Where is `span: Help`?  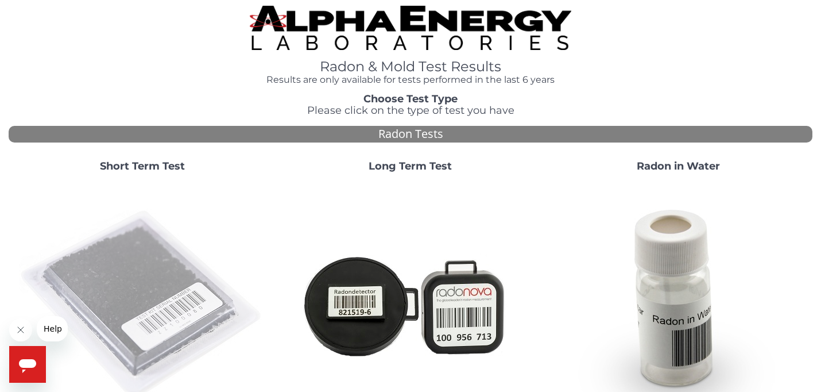
span: Help is located at coordinates (16, 13).